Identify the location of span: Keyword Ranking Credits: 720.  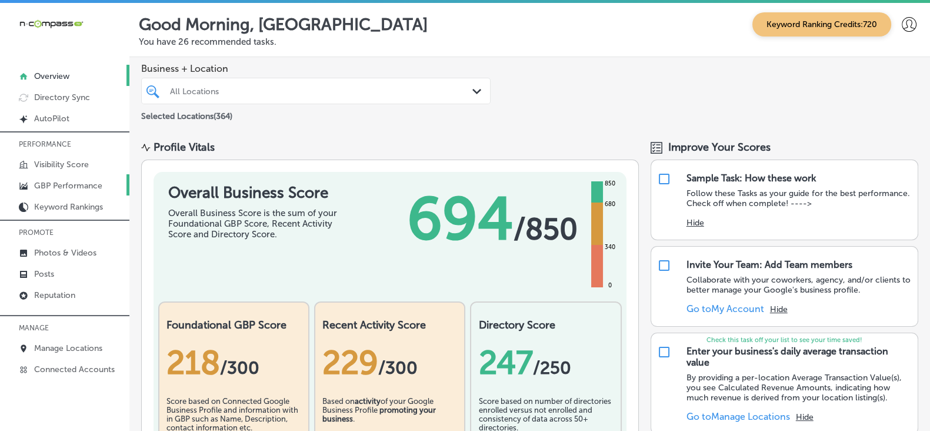
(822, 24).